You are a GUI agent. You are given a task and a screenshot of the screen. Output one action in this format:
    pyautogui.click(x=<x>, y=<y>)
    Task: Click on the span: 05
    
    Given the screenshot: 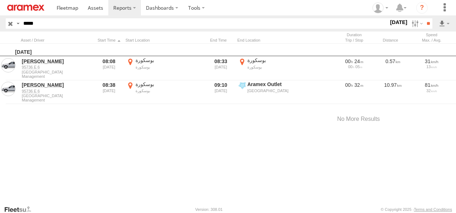 What is the action you would take?
    pyautogui.click(x=359, y=67)
    